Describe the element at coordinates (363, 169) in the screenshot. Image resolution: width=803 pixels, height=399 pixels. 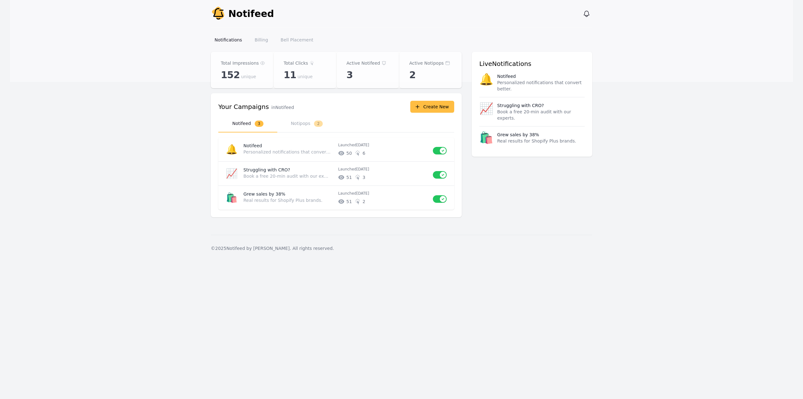
I see `time: 2025-08-19T15:34:24.521Z` at that location.